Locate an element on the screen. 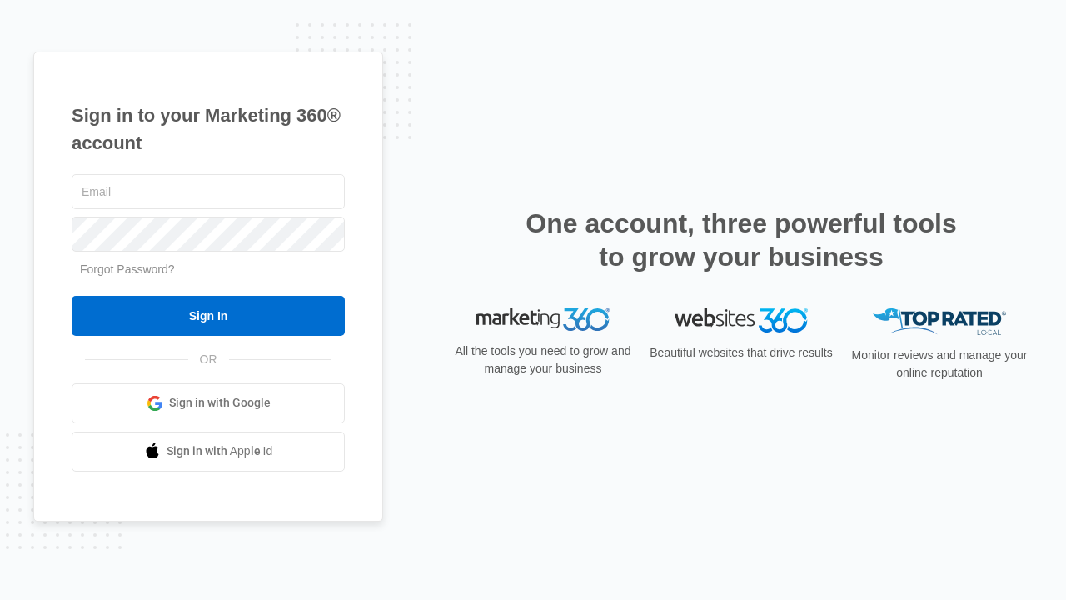  a: Sign in with Apple Id is located at coordinates (208, 451).